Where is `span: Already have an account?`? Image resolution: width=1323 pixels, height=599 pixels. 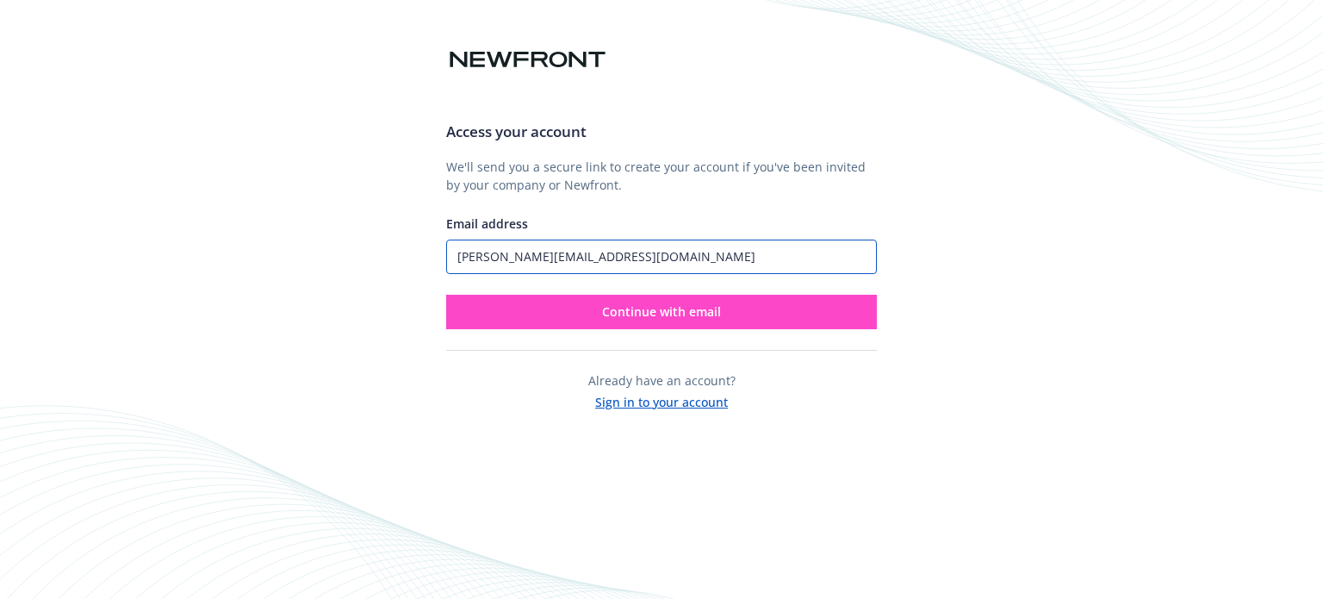 span: Already have an account? is located at coordinates (662, 380).